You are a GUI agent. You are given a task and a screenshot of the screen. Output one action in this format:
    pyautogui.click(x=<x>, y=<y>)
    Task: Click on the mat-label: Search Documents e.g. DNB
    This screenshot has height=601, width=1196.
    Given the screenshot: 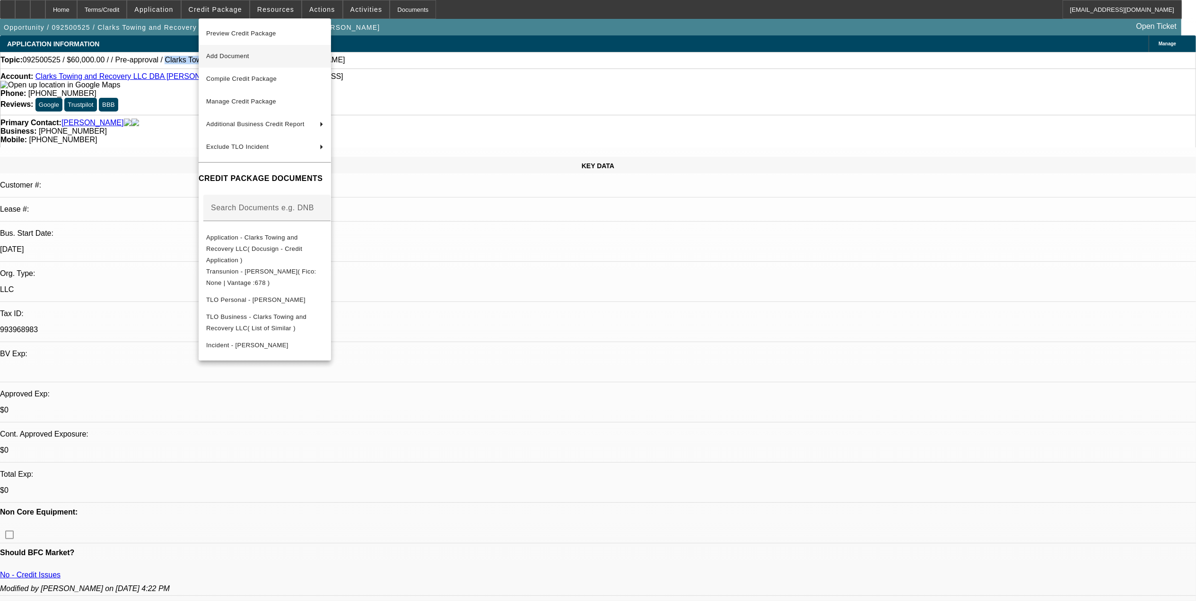 What is the action you would take?
    pyautogui.click(x=262, y=207)
    